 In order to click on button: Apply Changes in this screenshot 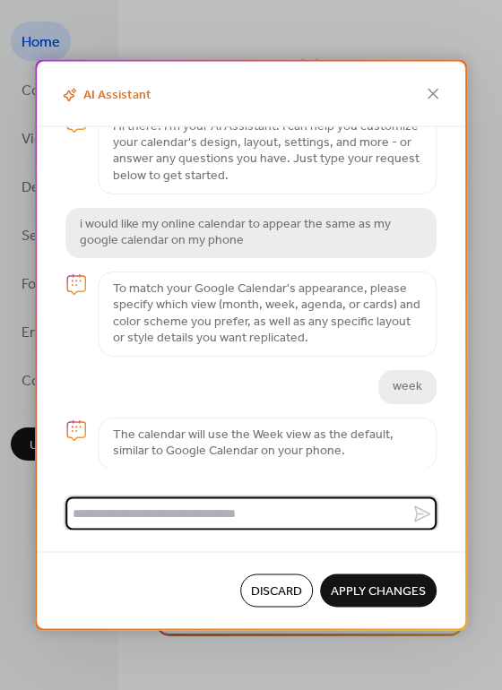, I will do `click(378, 591)`.